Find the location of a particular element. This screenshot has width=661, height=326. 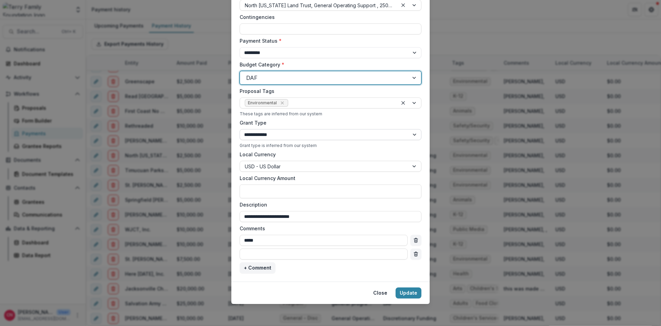

button: Update is located at coordinates (409, 293).